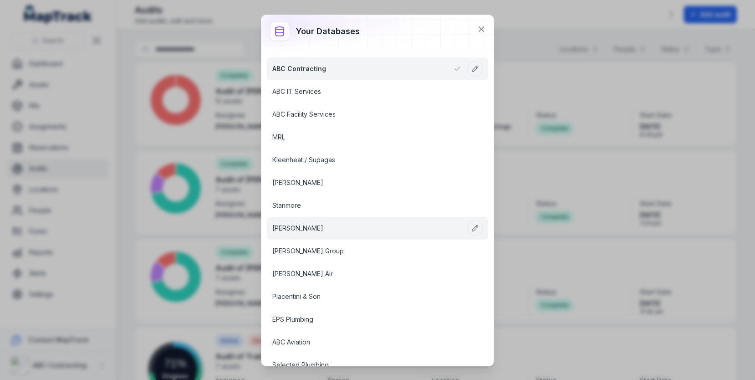 Image resolution: width=755 pixels, height=380 pixels. What do you see at coordinates (328, 31) in the screenshot?
I see `h3: Your databases` at bounding box center [328, 31].